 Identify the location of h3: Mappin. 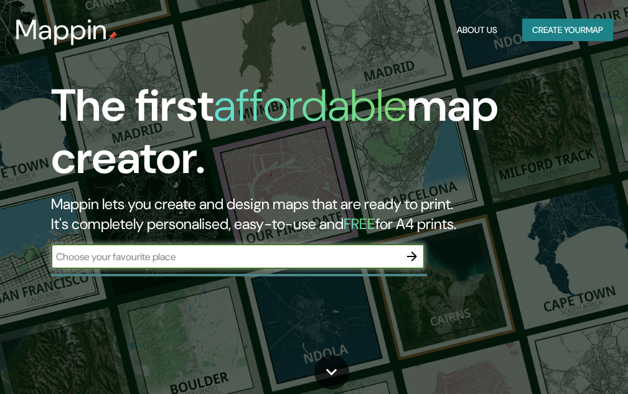
(61, 30).